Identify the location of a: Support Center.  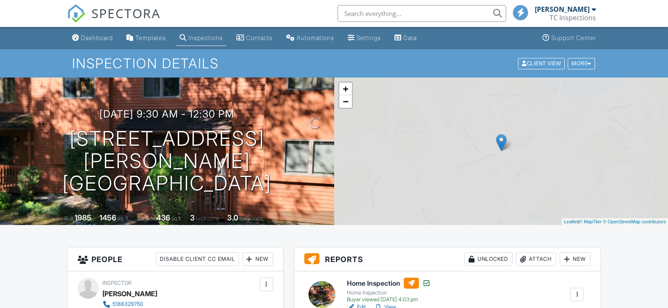
(569, 38).